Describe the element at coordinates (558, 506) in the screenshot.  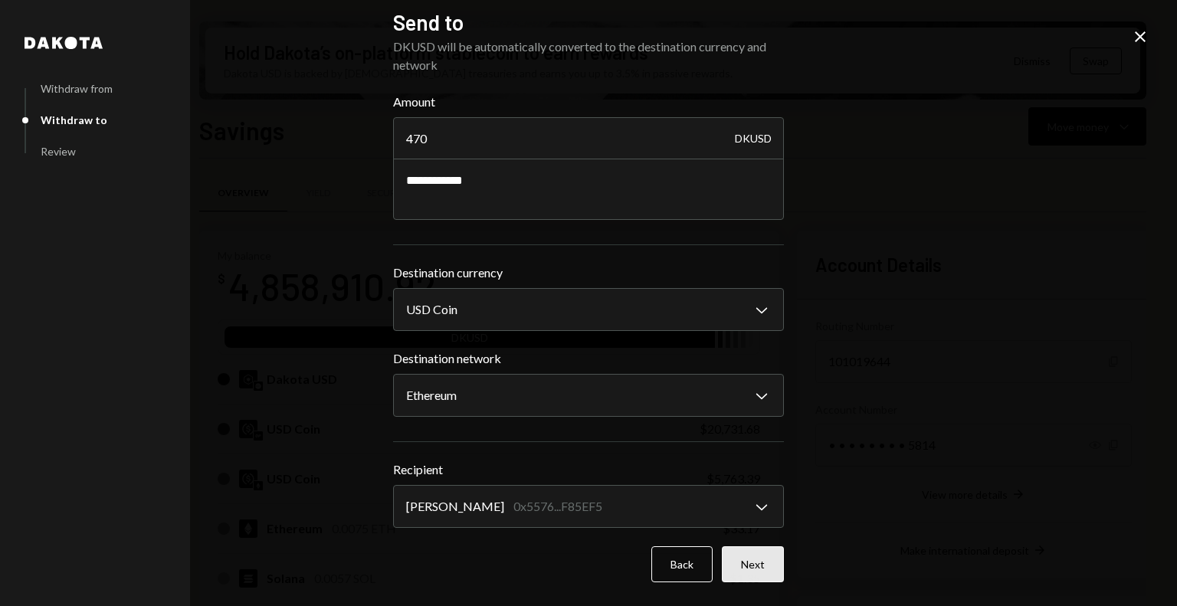
I see `div: 0x5576...F85EF5` at that location.